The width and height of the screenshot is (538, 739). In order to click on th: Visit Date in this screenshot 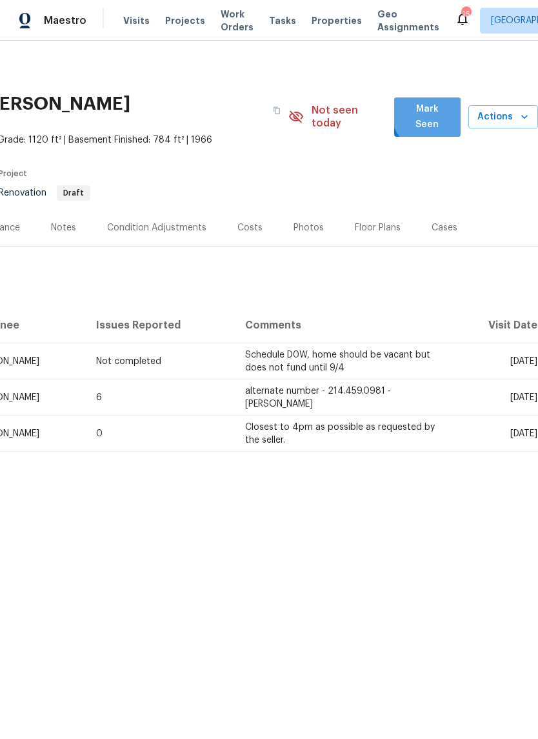, I will do `click(495, 325)`.